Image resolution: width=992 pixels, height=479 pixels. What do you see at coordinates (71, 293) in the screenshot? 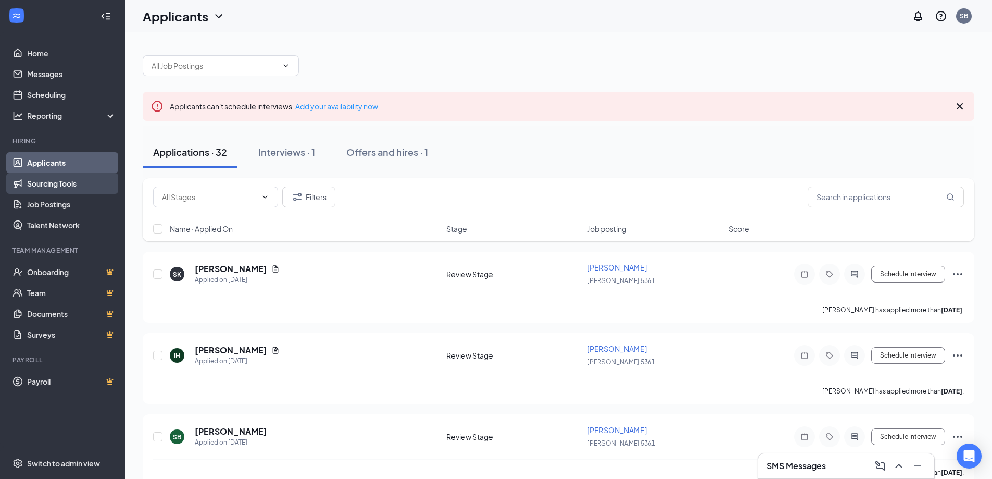
I see `a: TeamCrown` at bounding box center [71, 293].